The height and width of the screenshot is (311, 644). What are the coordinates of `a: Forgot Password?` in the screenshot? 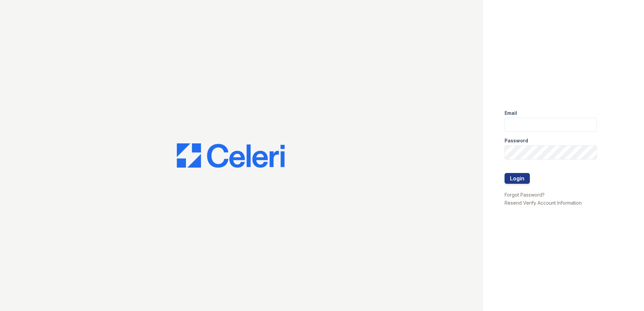 It's located at (524, 195).